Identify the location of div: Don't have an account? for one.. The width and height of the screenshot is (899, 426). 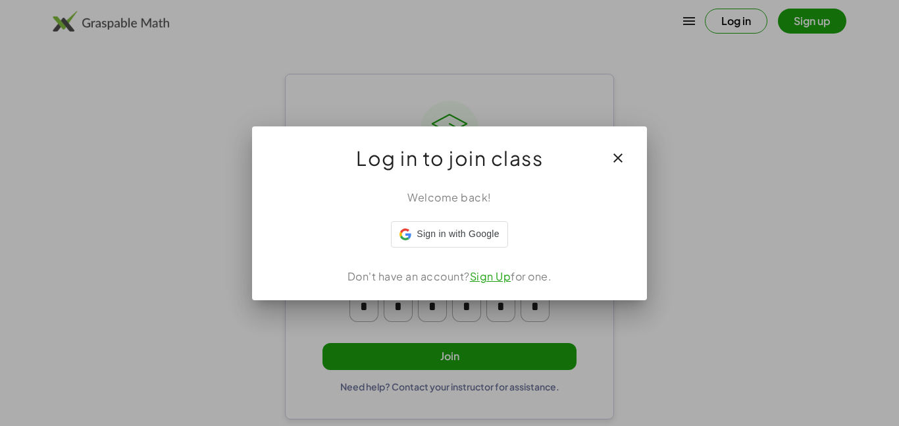
(449, 276).